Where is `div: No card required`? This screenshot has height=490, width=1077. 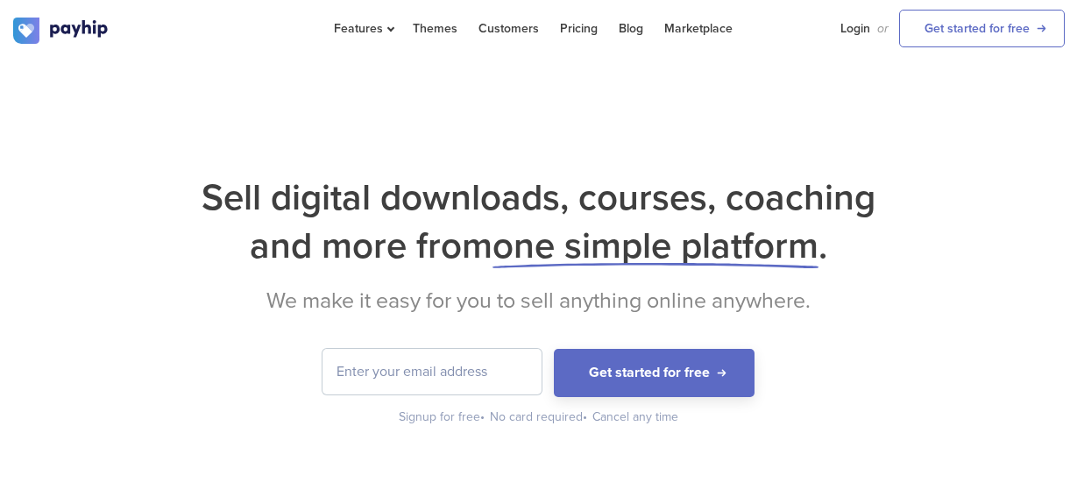 div: No card required is located at coordinates (539, 417).